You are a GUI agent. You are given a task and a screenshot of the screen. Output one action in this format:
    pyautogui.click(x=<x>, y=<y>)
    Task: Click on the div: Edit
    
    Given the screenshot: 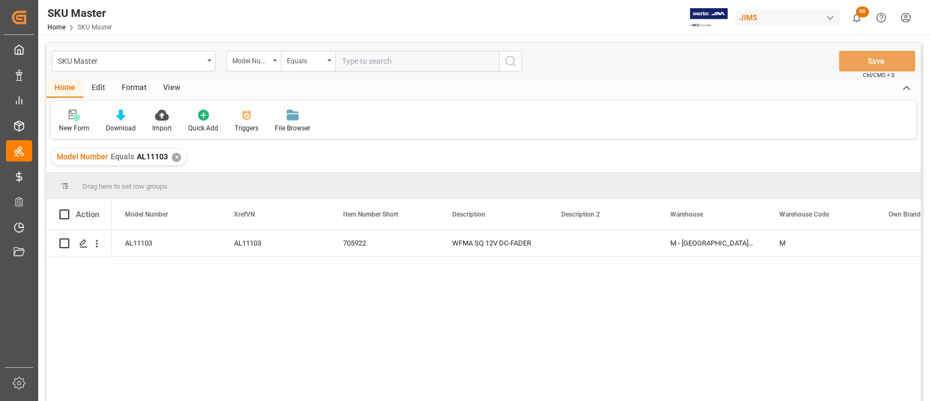 What is the action you would take?
    pyautogui.click(x=98, y=88)
    